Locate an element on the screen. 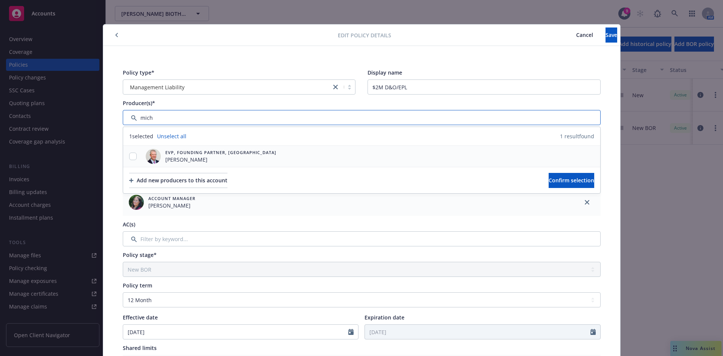 The image size is (723, 356). span: Confirm selection is located at coordinates (571, 180).